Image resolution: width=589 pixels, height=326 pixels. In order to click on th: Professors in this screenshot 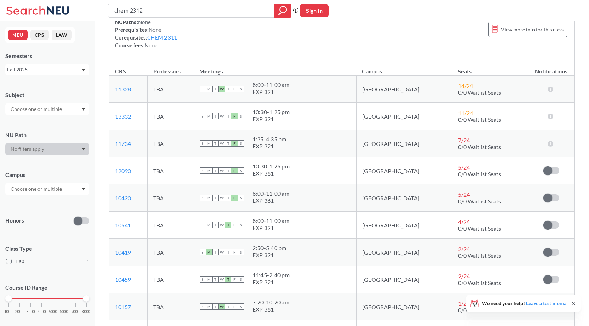, I will do `click(170, 68)`.